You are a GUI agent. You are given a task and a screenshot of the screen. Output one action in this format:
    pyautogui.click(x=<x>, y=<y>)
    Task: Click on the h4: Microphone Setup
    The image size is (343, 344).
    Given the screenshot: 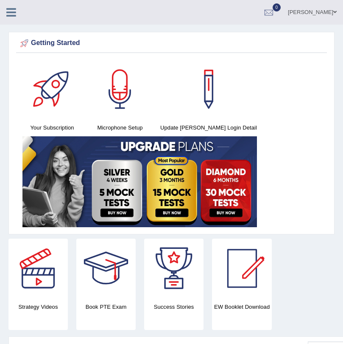 What is the action you would take?
    pyautogui.click(x=120, y=127)
    